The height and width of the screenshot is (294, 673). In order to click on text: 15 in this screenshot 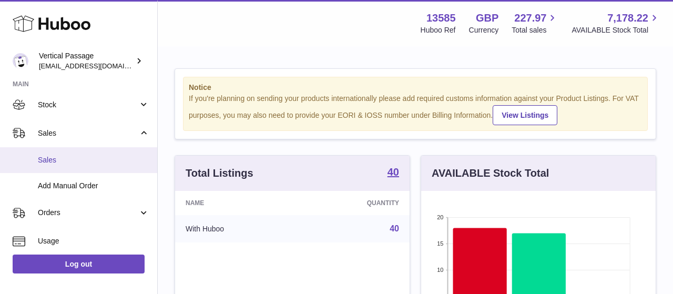, I will do `click(440, 244)`.